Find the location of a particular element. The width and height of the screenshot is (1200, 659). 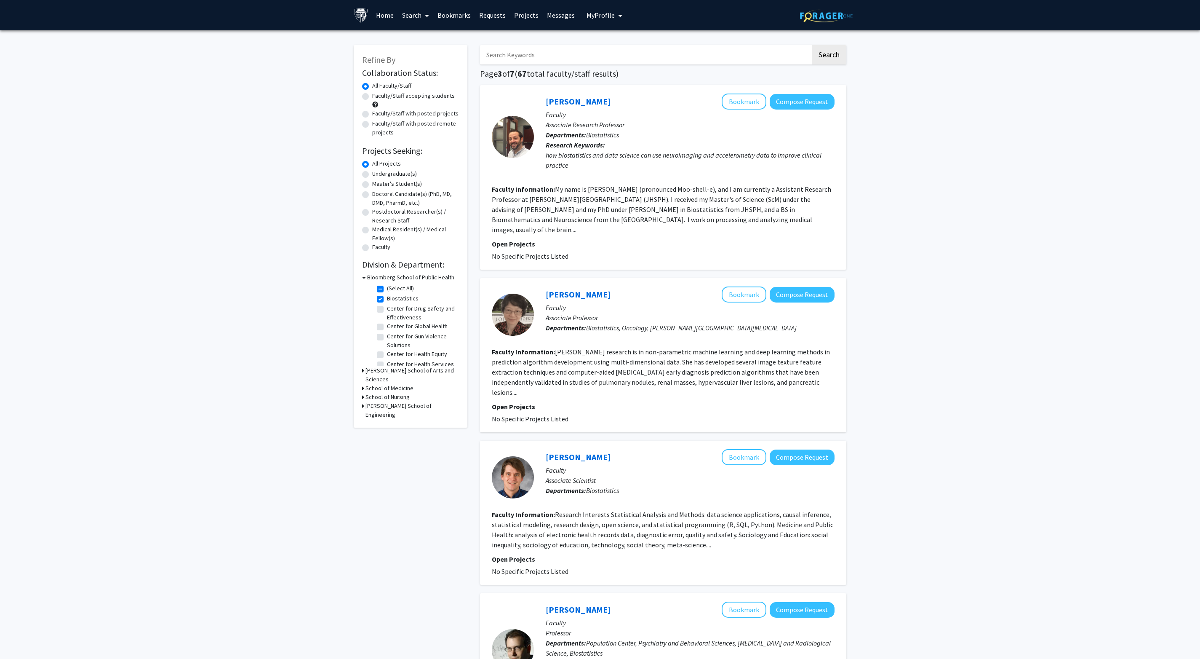

button: Add Constantine Frangakis to Bookmarks is located at coordinates (744, 609).